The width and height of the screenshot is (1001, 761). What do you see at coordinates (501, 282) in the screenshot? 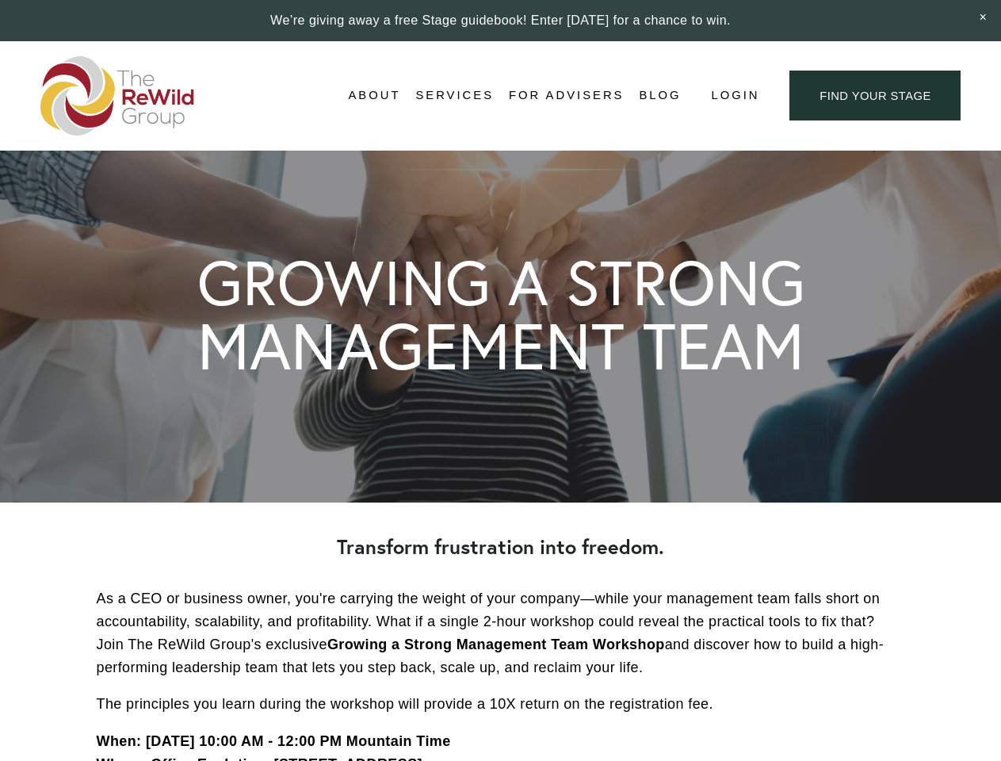
I see `h1: GROWING A STRONG` at bounding box center [501, 282].